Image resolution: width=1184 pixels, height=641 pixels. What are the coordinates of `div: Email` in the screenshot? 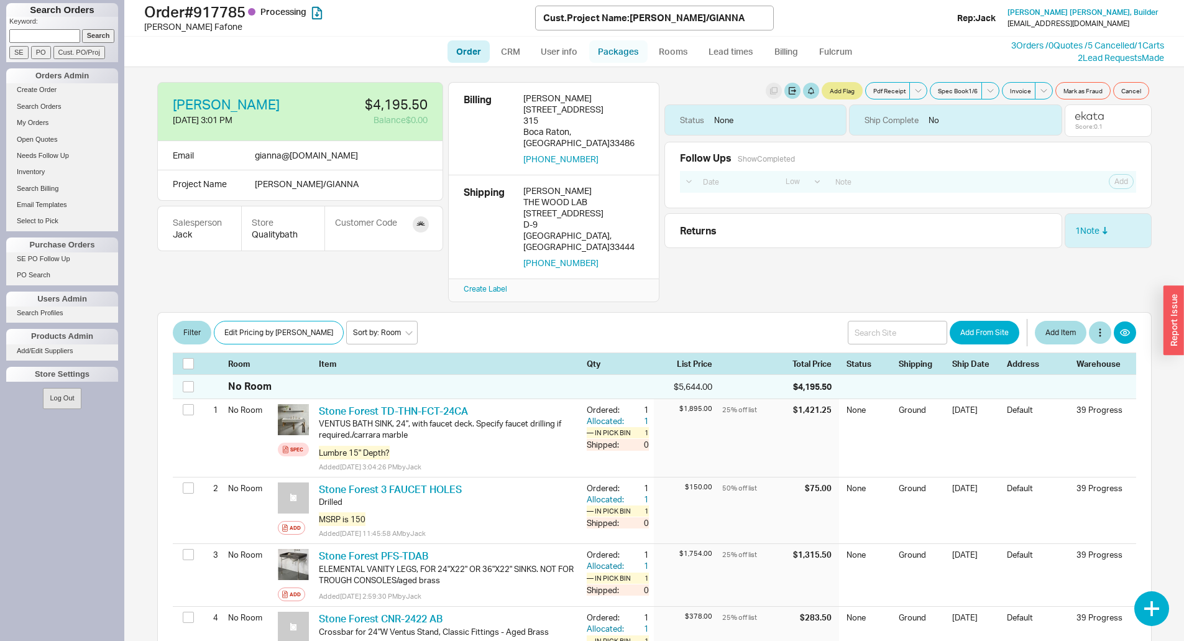 It's located at (183, 155).